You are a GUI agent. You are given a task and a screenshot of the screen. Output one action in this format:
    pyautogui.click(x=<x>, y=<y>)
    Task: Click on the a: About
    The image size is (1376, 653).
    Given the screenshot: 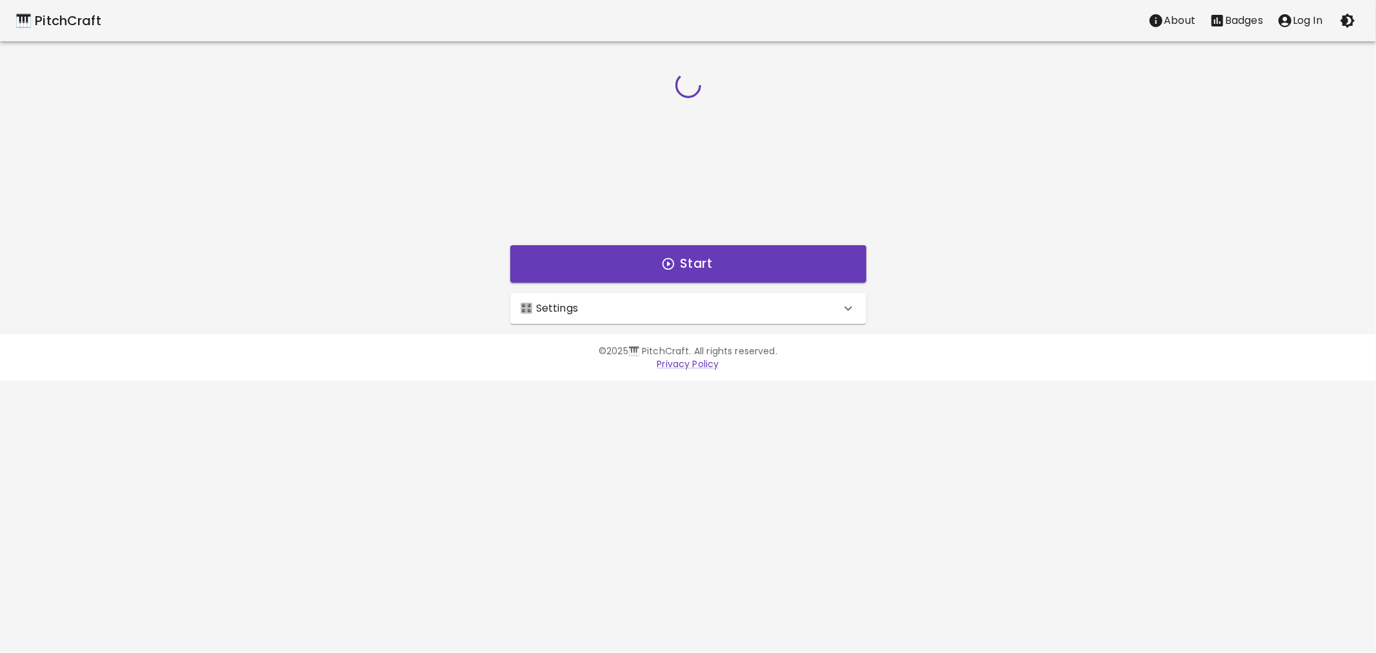 What is the action you would take?
    pyautogui.click(x=1172, y=21)
    